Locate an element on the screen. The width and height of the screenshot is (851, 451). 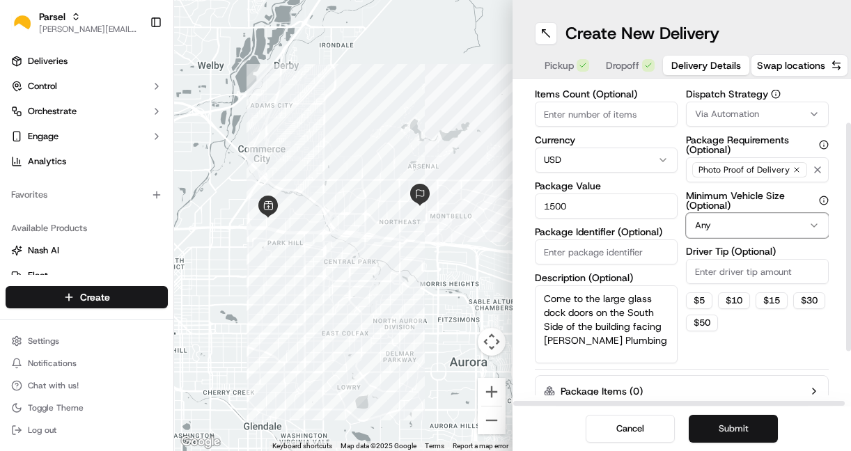
span: Nash AI is located at coordinates (43, 251).